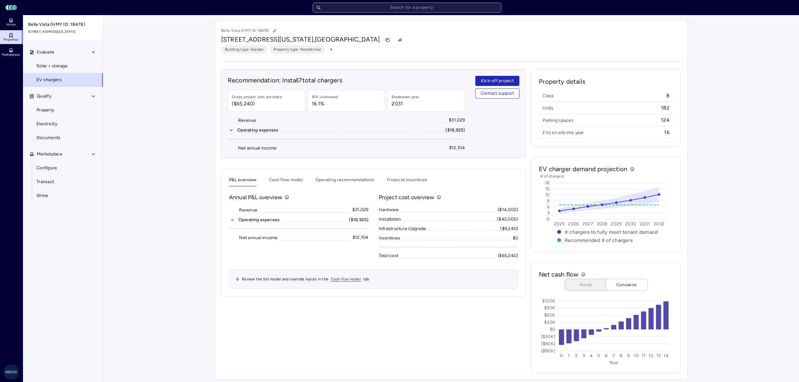 Image resolution: width=799 pixels, height=382 pixels. Describe the element at coordinates (345, 181) in the screenshot. I see `button: Operating recommendations` at that location.